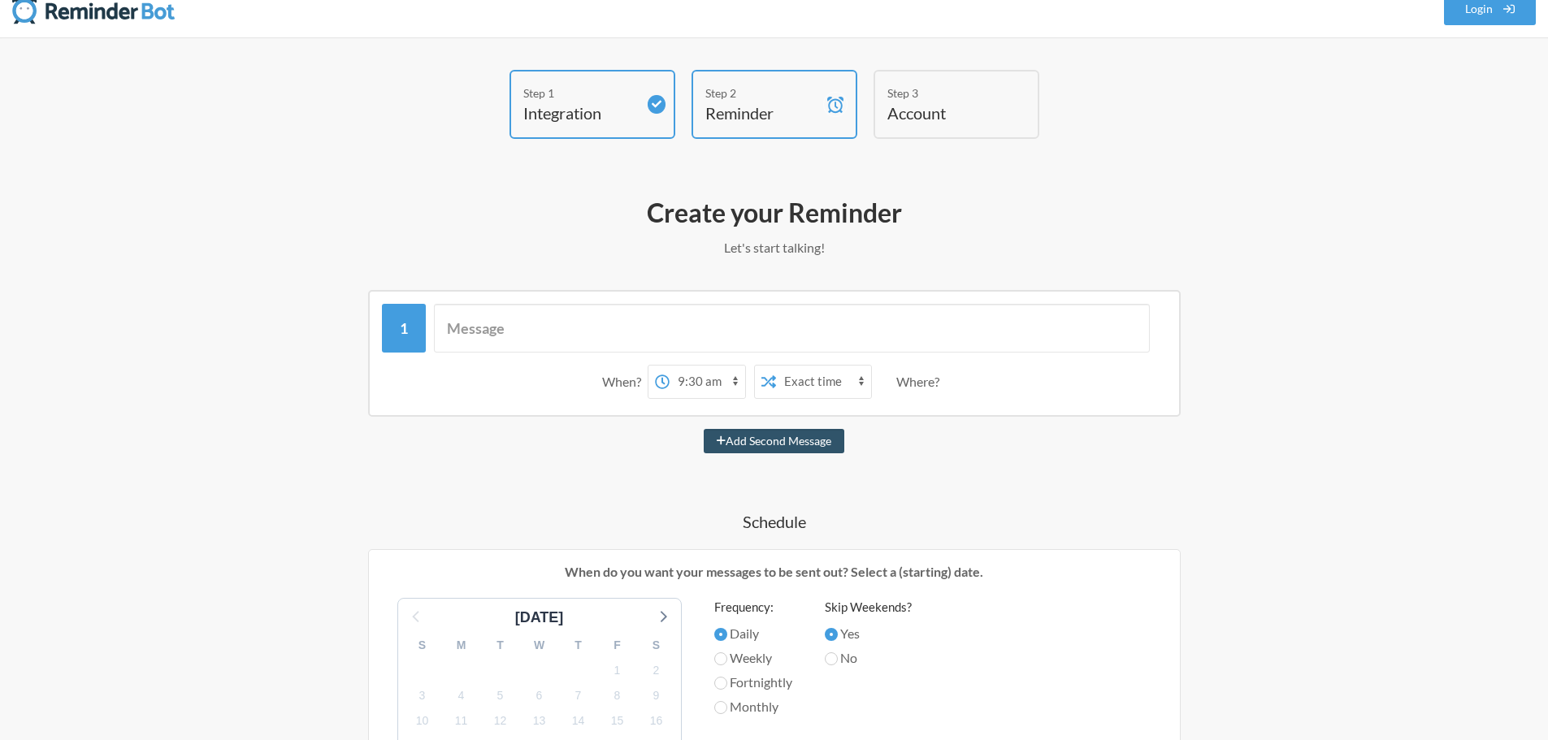 The width and height of the screenshot is (1548, 740). I want to click on label: Skip Weekends?, so click(868, 607).